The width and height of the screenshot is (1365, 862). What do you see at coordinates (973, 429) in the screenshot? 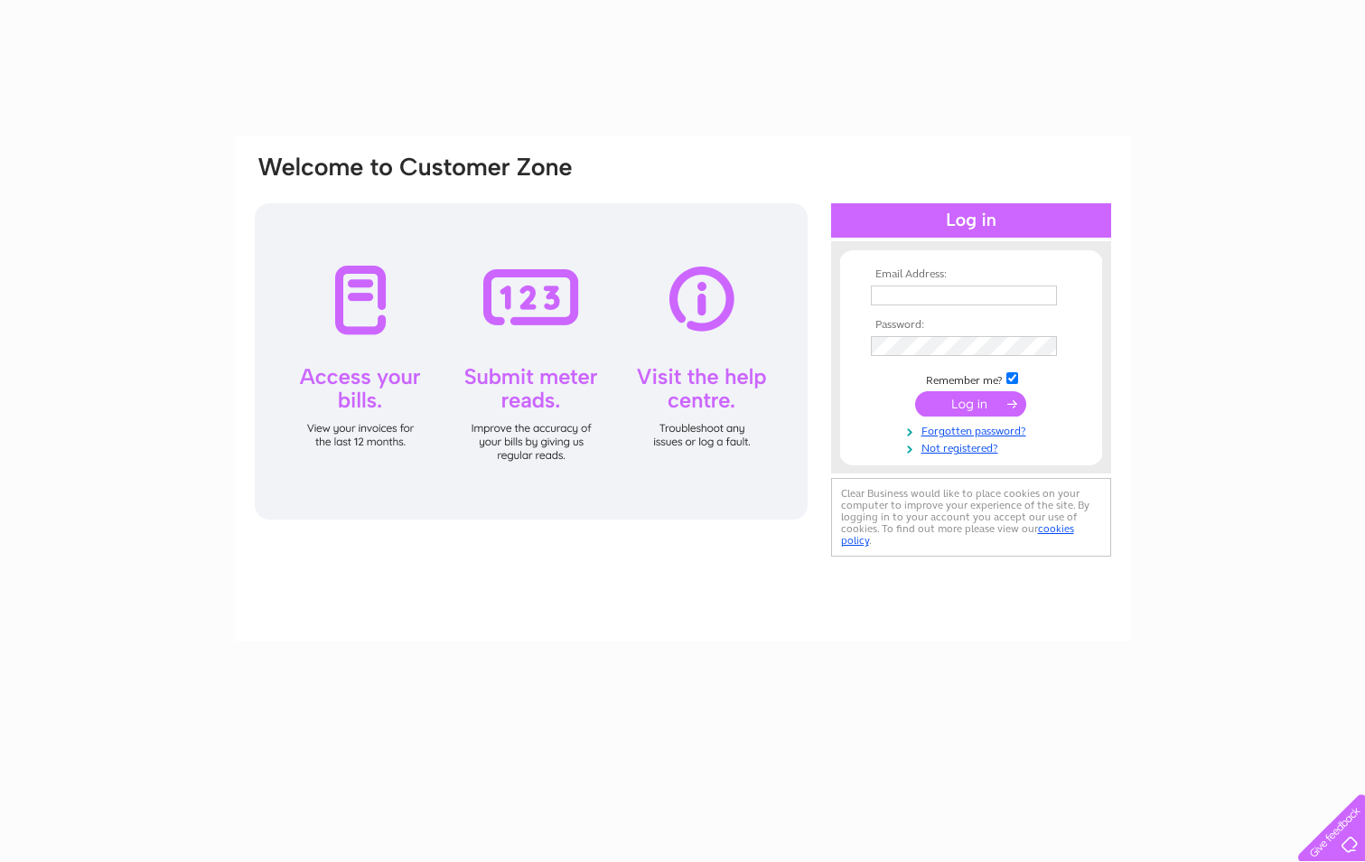
I see `a: Forgotten password?` at bounding box center [973, 429].